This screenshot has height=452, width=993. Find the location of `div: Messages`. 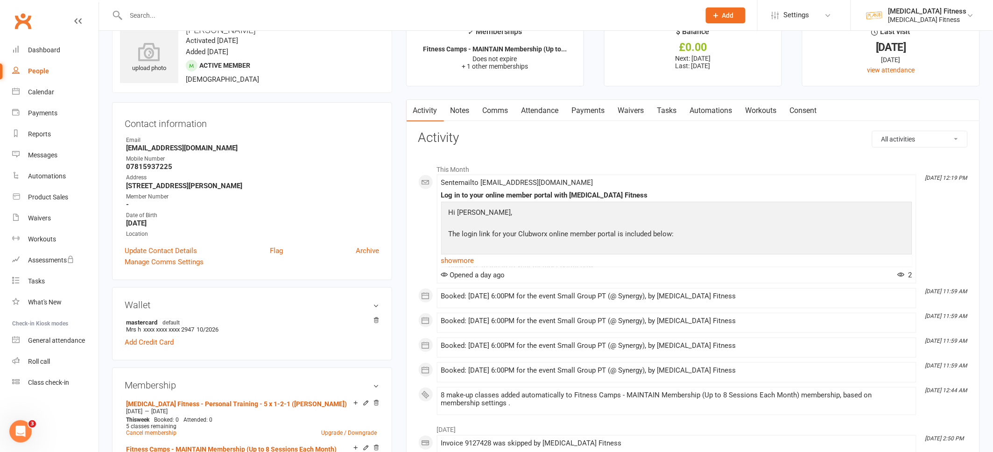

div: Messages is located at coordinates (42, 155).